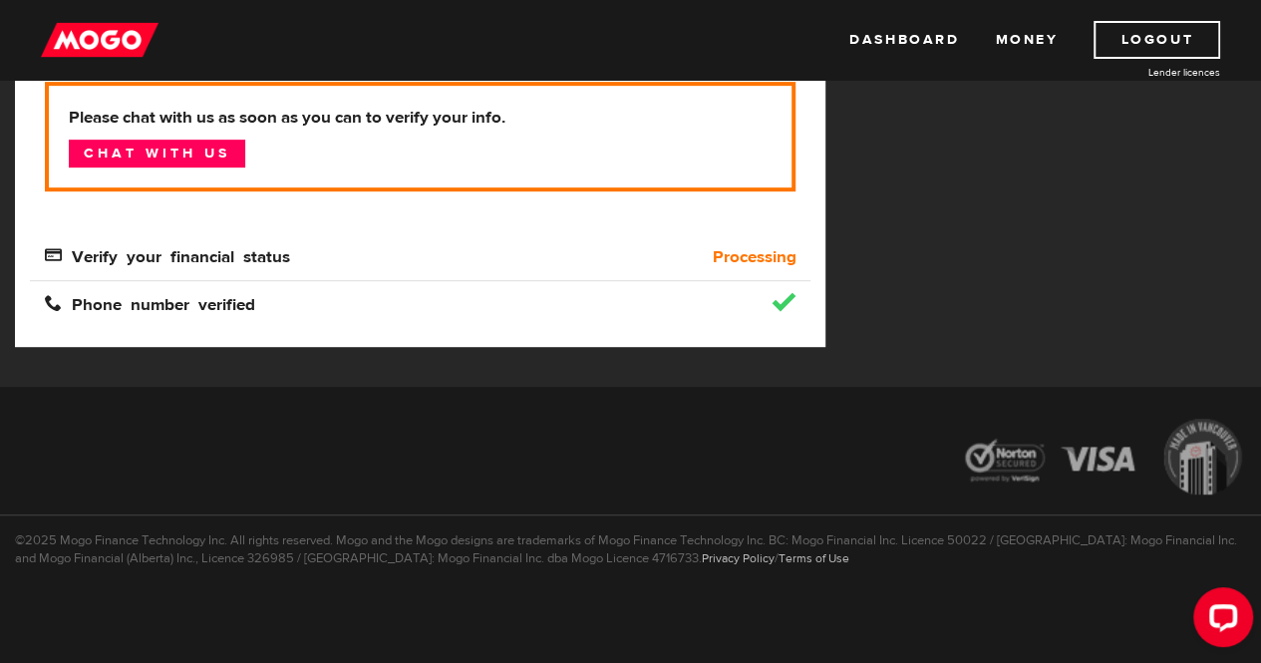 The image size is (1261, 663). I want to click on a: Privacy Policy, so click(738, 558).